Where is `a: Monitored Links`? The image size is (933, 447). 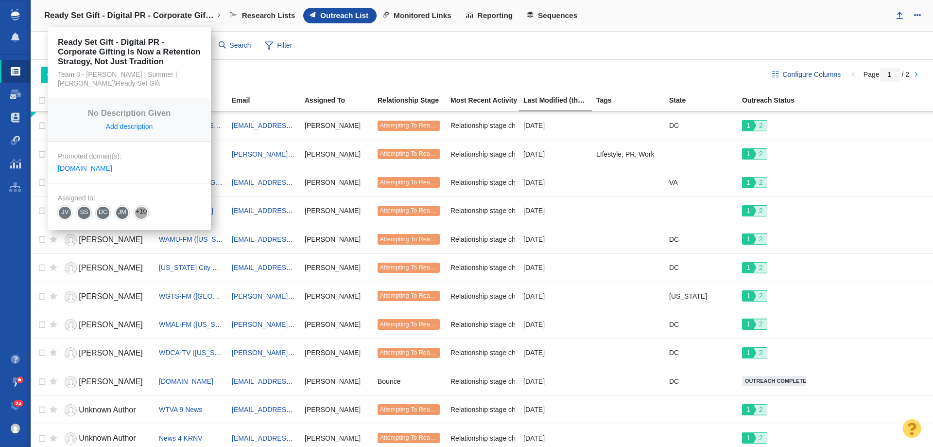 a: Monitored Links is located at coordinates (418, 16).